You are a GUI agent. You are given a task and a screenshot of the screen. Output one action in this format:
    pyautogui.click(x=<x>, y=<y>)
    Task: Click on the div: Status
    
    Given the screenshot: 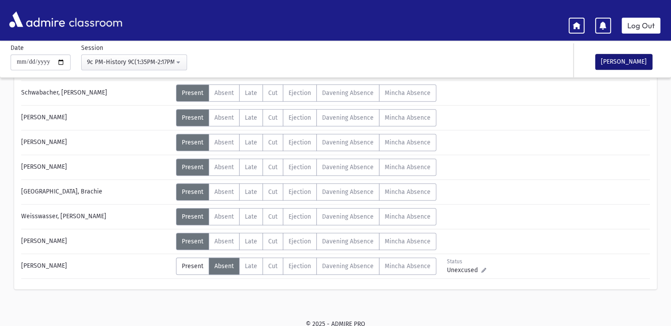 What is the action you would take?
    pyautogui.click(x=467, y=261)
    